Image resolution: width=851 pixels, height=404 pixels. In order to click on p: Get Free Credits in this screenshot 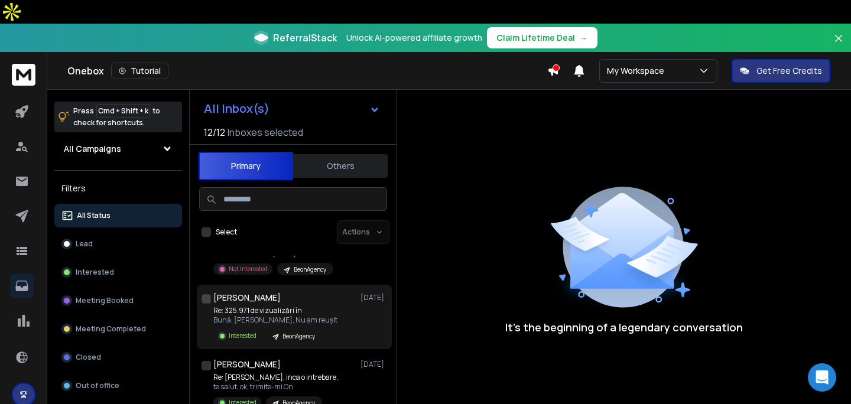, I will do `click(789, 71)`.